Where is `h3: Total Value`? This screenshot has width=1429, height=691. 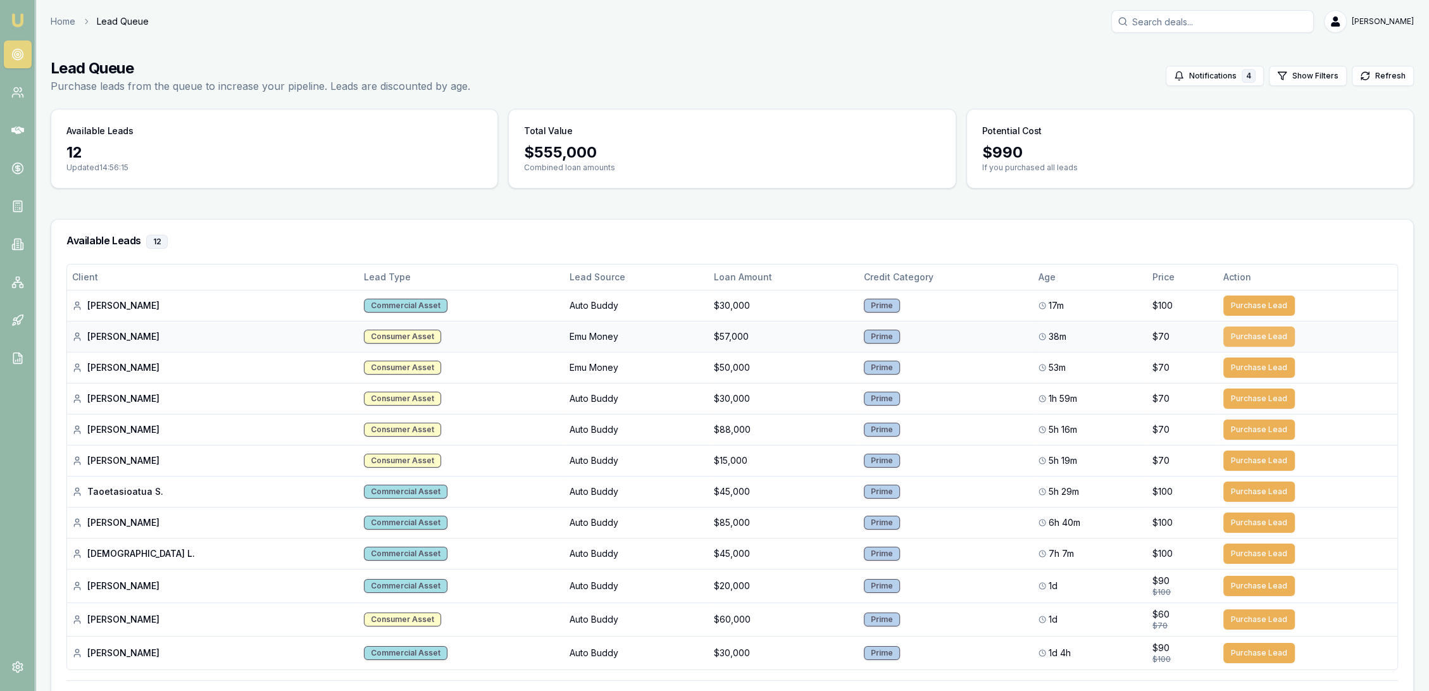 h3: Total Value is located at coordinates (548, 131).